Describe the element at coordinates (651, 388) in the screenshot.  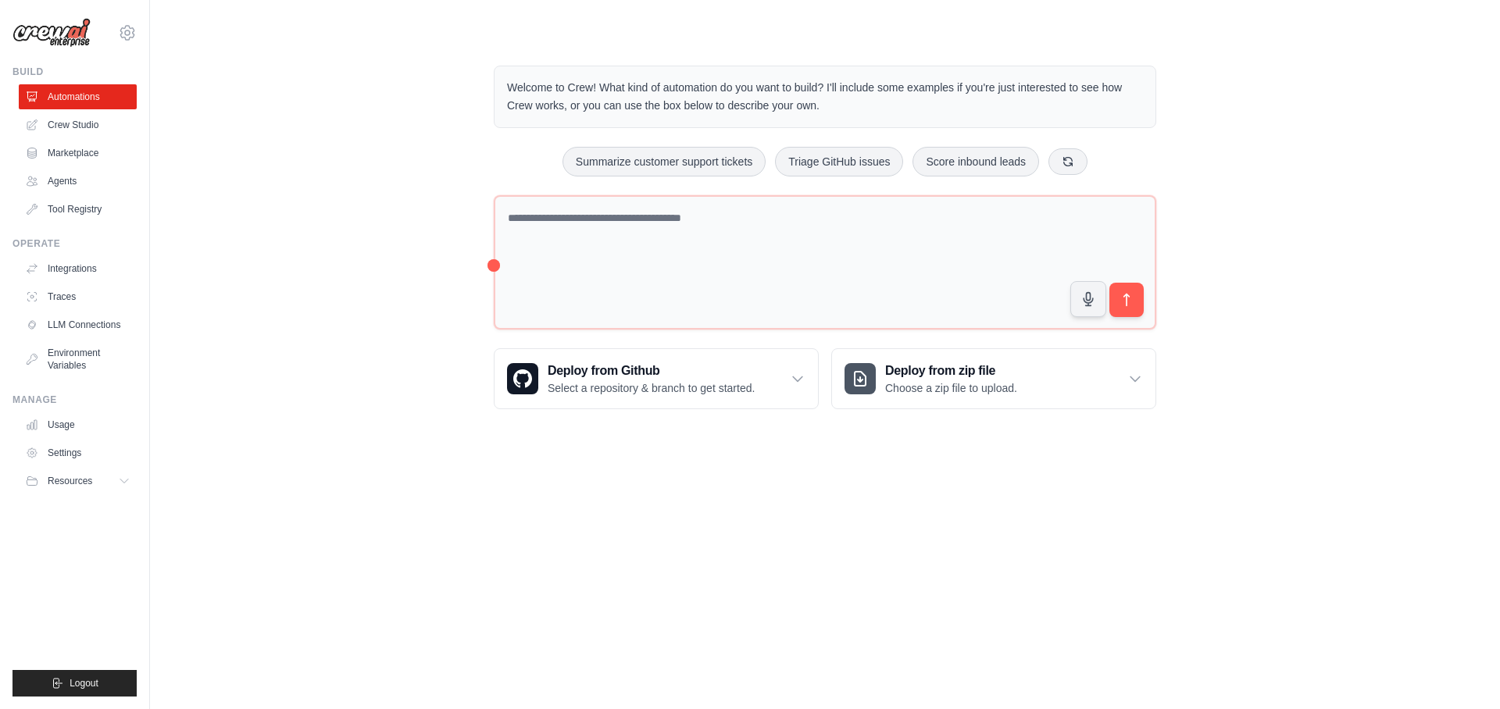
I see `p: Select a repository & branch to get started.` at that location.